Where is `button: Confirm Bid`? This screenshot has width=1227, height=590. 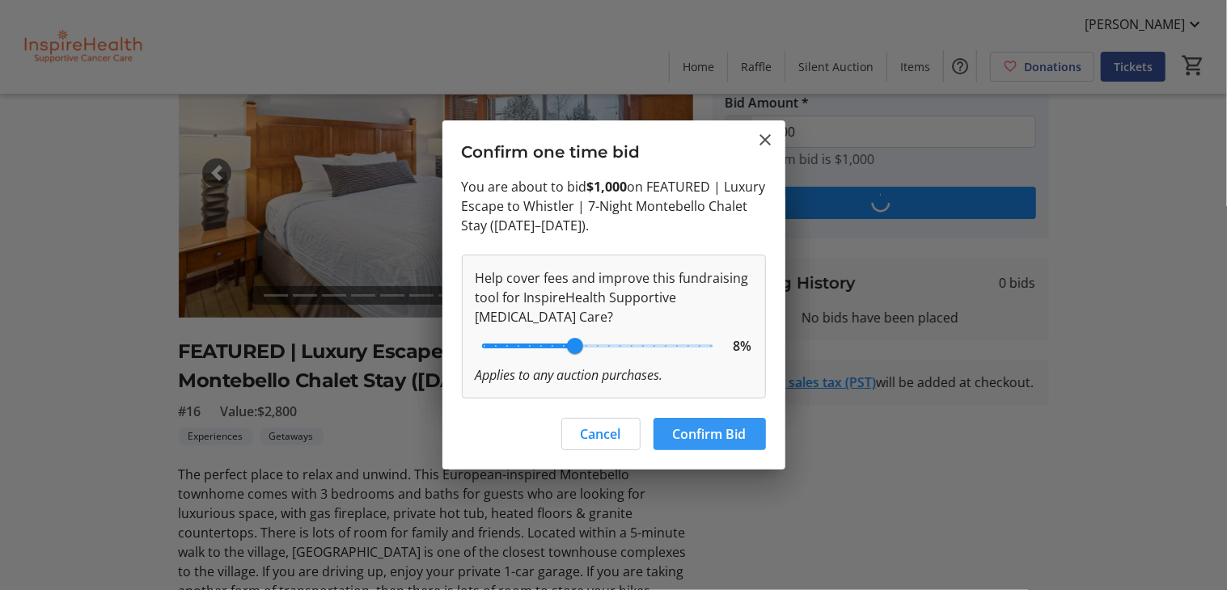
button: Confirm Bid is located at coordinates (709, 434).